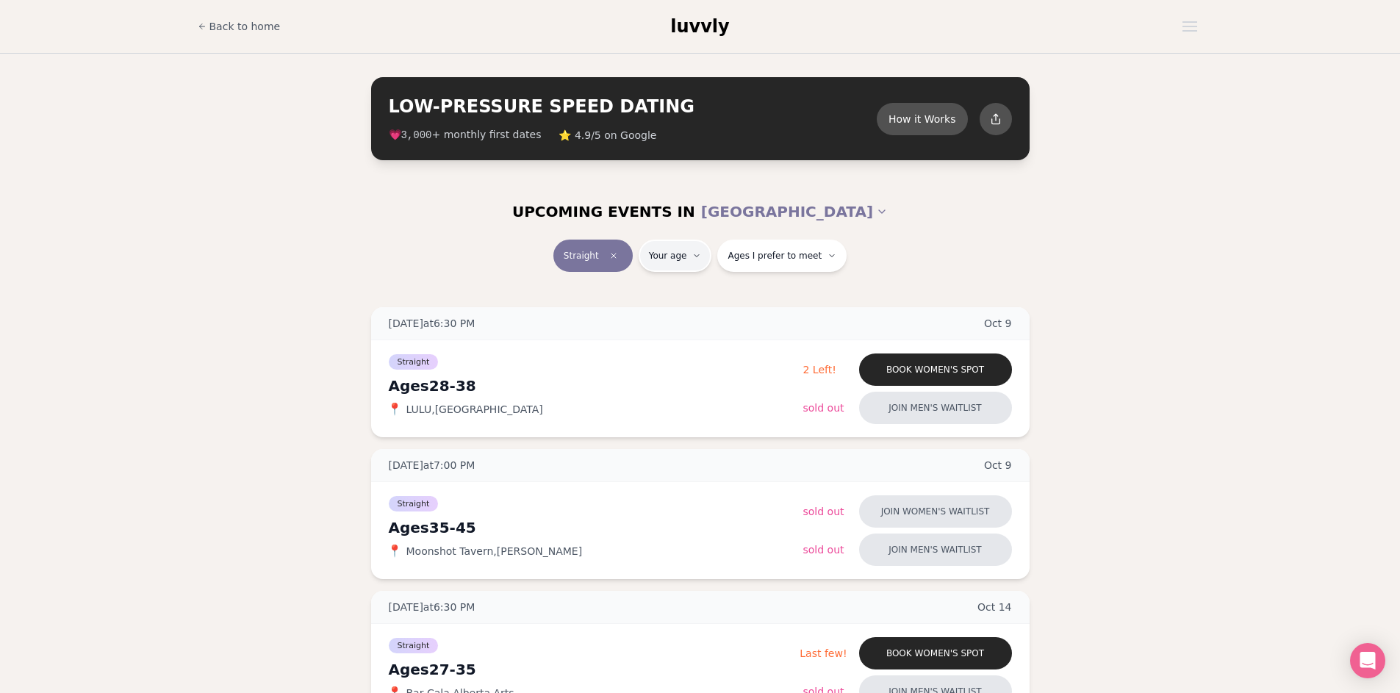 This screenshot has width=1400, height=693. I want to click on a: luvvly, so click(700, 26).